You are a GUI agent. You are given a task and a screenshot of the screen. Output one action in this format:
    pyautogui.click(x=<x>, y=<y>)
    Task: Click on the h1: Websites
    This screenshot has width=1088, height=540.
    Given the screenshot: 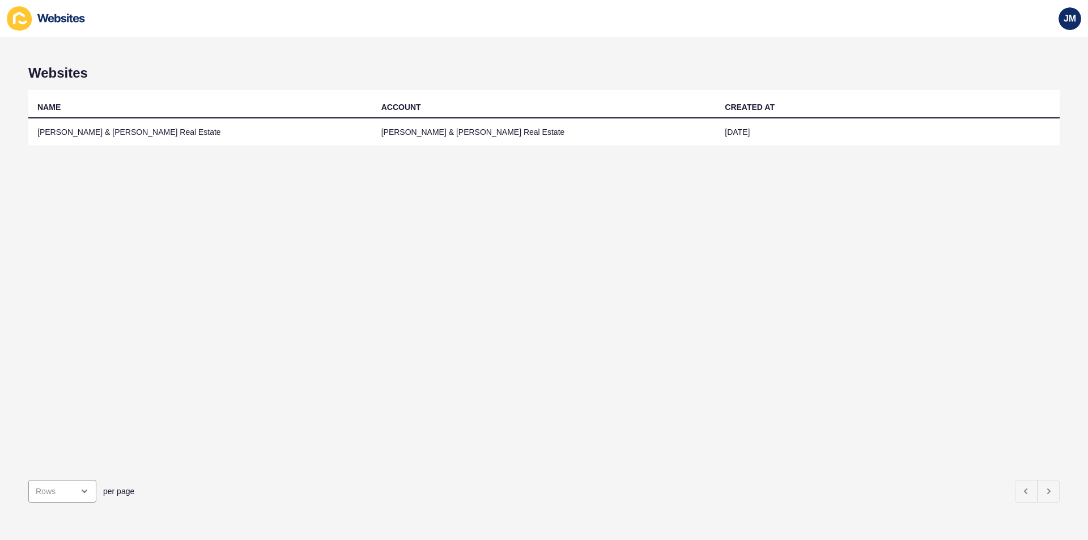 What is the action you would take?
    pyautogui.click(x=544, y=73)
    